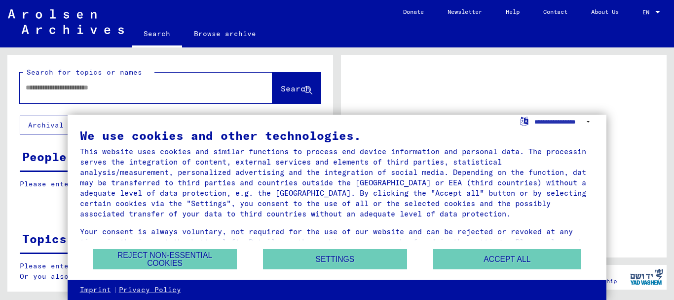 The image size is (674, 300). I want to click on div: People, so click(44, 156).